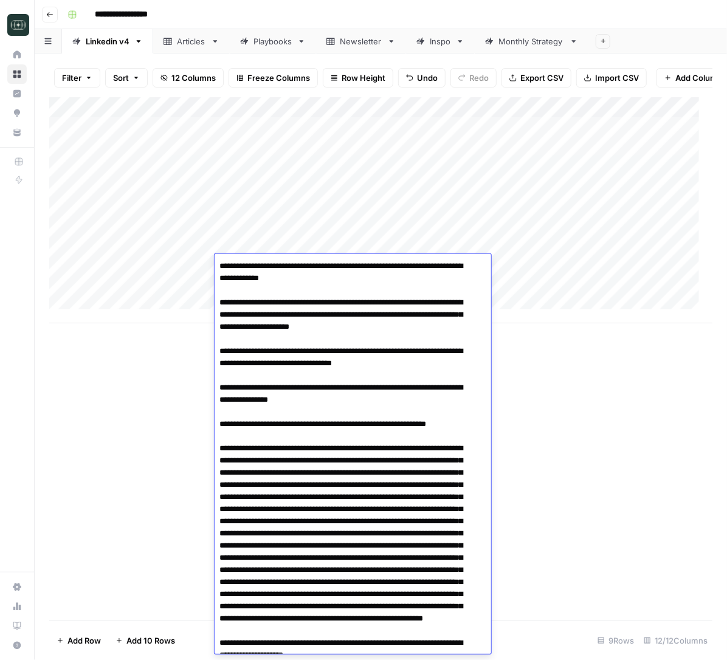 The image size is (727, 660). Describe the element at coordinates (675, 640) in the screenshot. I see `div: 12/12 Columns` at that location.